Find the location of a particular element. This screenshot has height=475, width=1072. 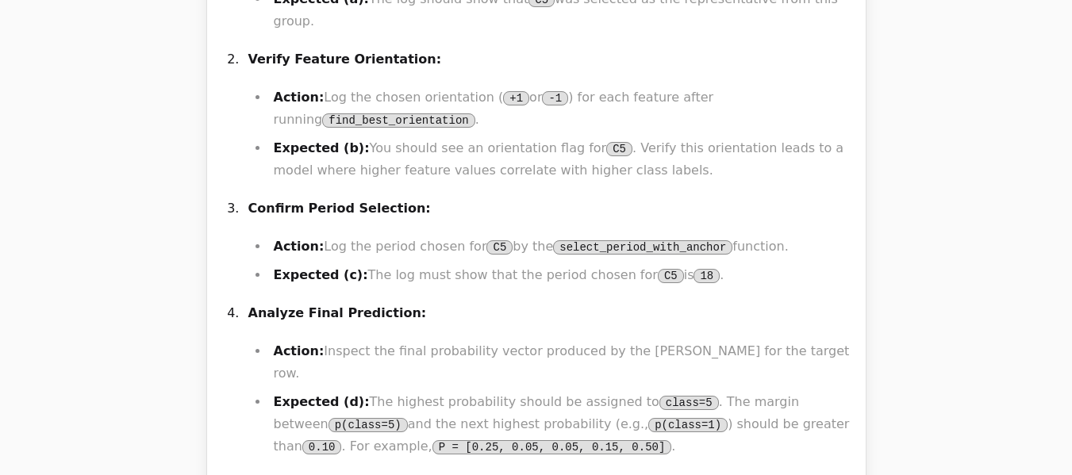

strong: Expected (d): is located at coordinates (321, 402).